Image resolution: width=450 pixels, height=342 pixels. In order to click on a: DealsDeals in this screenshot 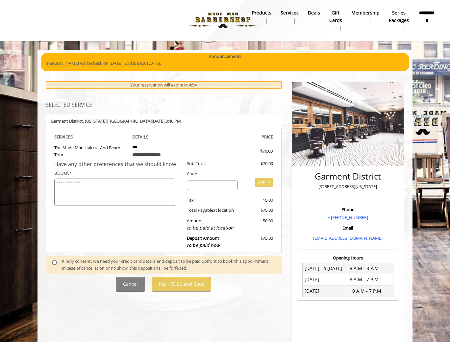, I will do `click(314, 17)`.